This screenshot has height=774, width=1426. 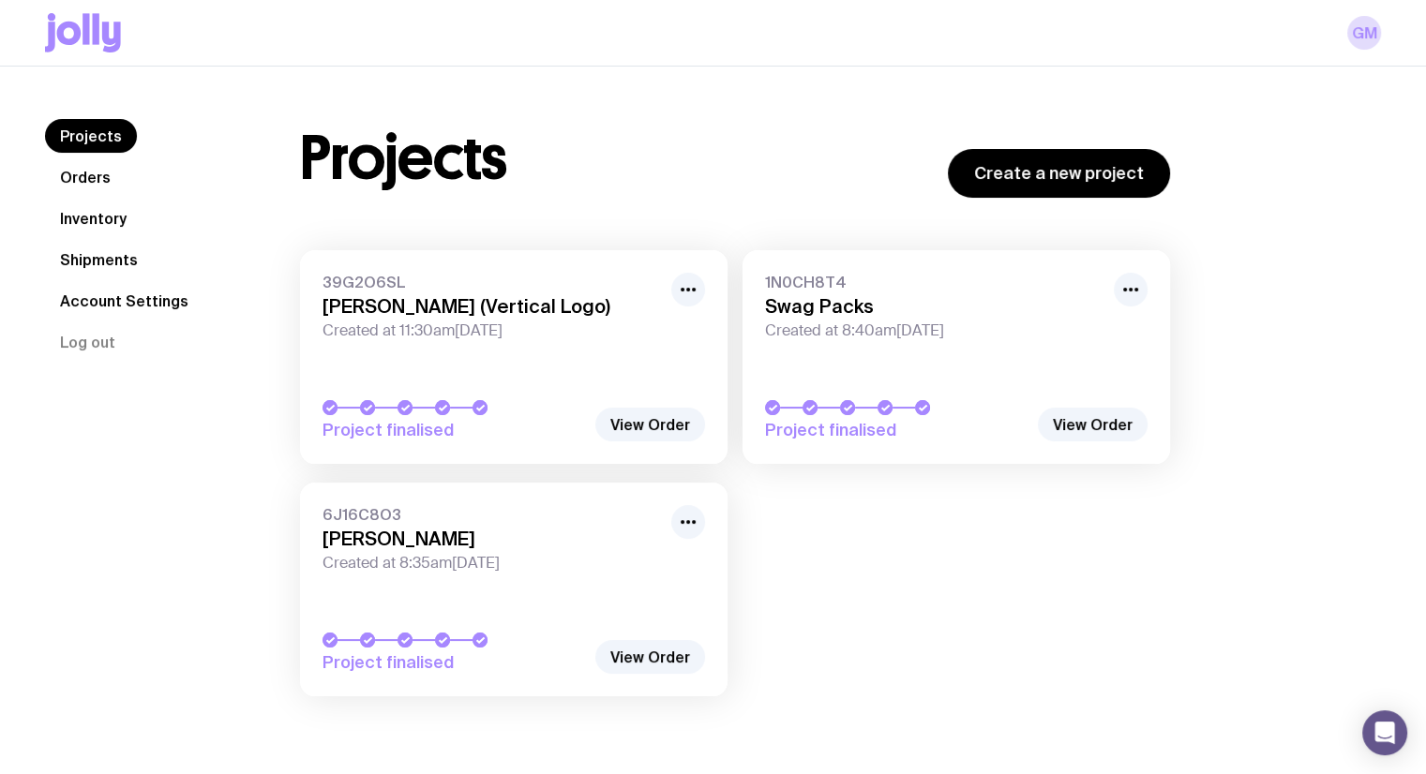 What do you see at coordinates (1384, 733) in the screenshot?
I see `div: Open Intercom Messenger` at bounding box center [1384, 733].